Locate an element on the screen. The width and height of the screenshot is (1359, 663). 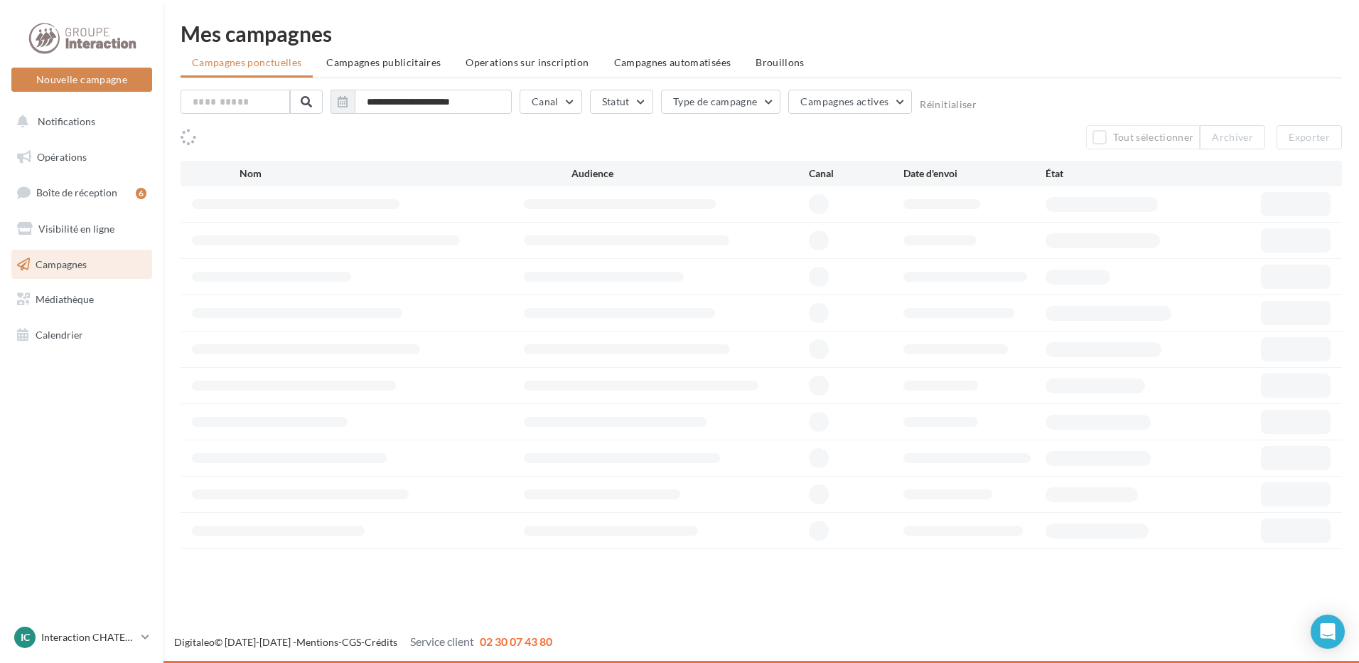
span: IC is located at coordinates (25, 637).